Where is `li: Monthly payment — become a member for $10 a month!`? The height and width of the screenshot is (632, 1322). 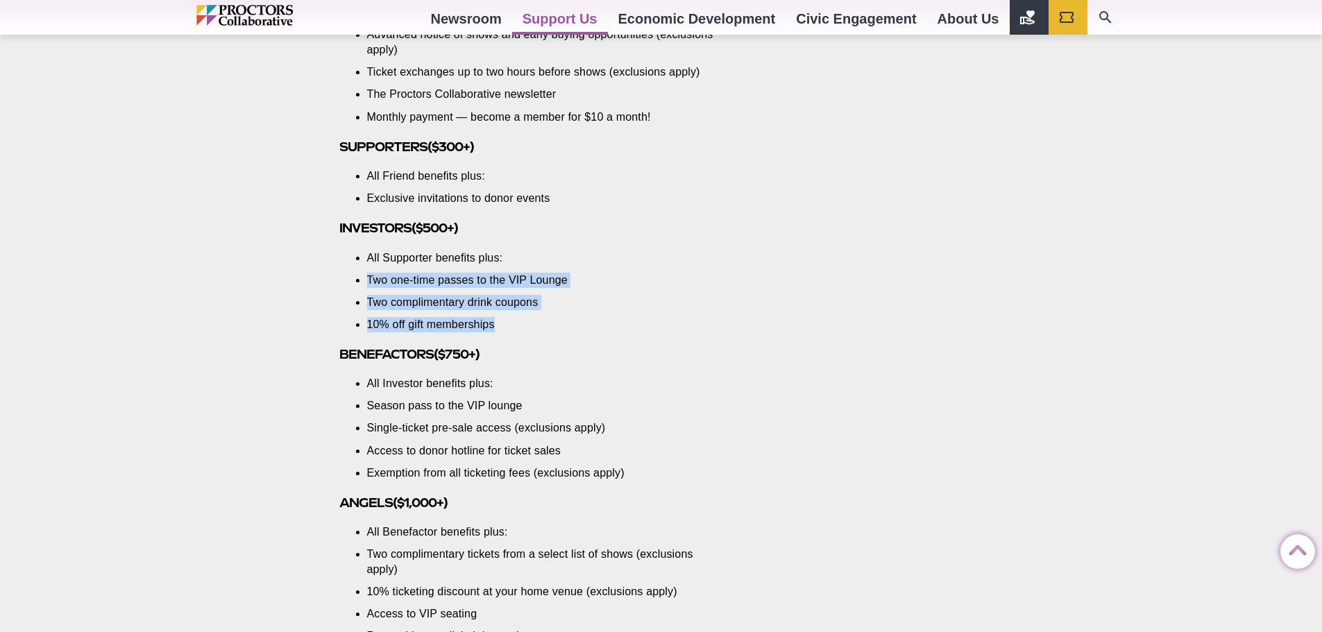 li: Monthly payment — become a member for $10 a month! is located at coordinates (547, 117).